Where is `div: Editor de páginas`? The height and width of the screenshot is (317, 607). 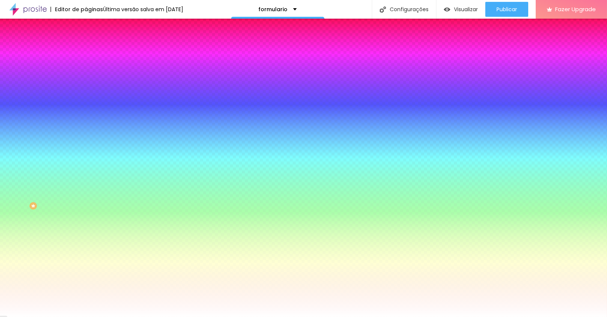
div: Editor de páginas is located at coordinates (76, 9).